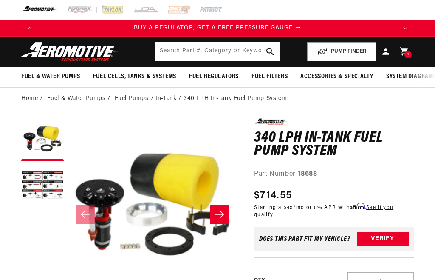  Describe the element at coordinates (408, 54) in the screenshot. I see `span: 1` at that location.